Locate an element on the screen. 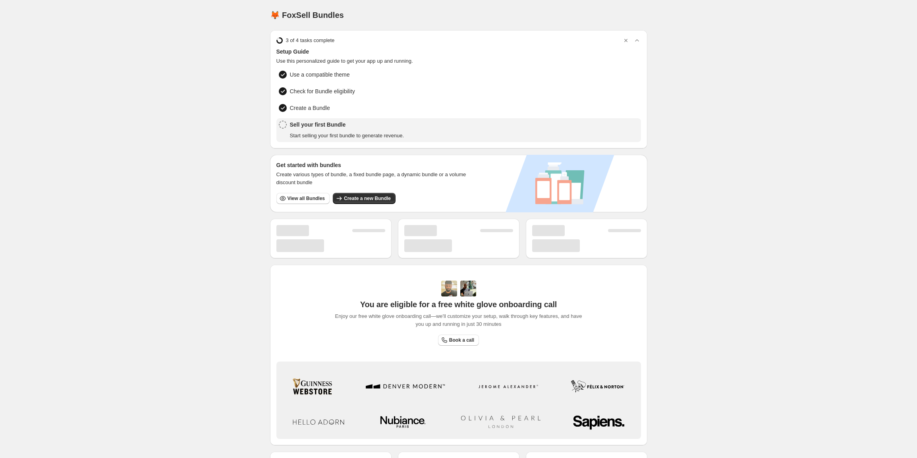  img: Prakhar is located at coordinates (468, 289).